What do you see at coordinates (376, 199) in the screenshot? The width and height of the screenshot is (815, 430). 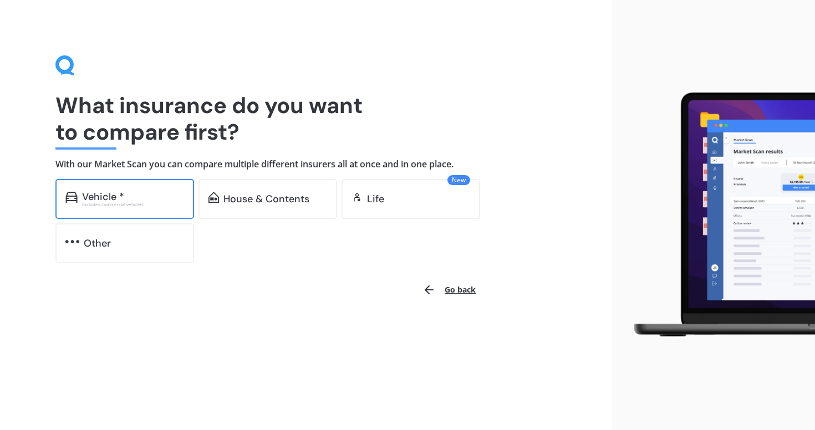 I see `div: Life` at bounding box center [376, 199].